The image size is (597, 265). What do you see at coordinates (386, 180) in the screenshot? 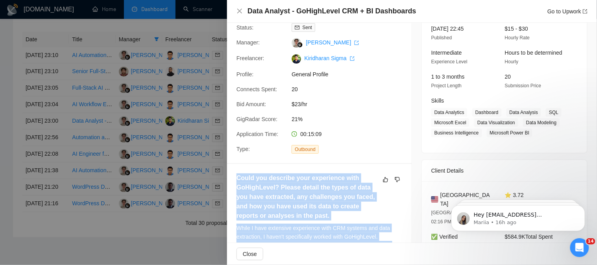
I see `span: like` at bounding box center [386, 180].